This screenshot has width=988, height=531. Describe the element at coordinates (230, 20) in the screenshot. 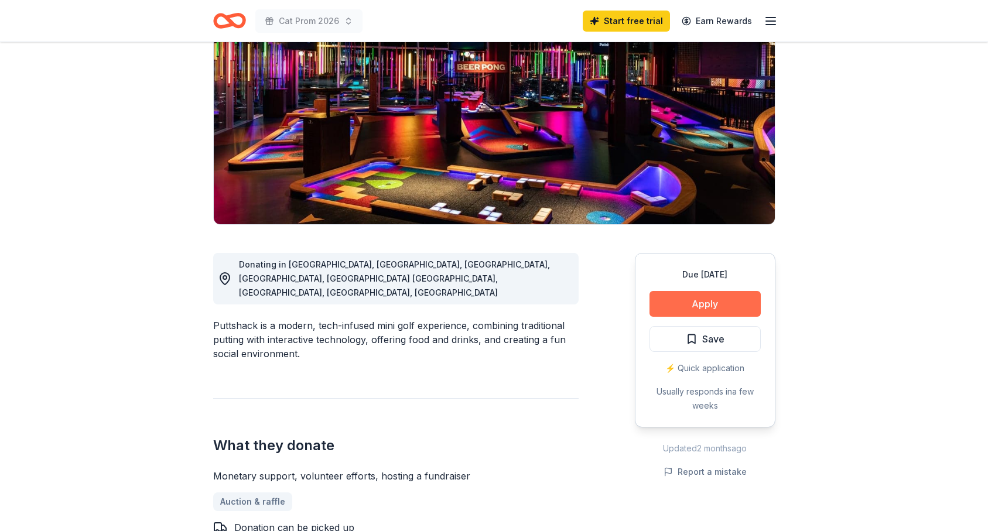

I see `a: Home` at that location.